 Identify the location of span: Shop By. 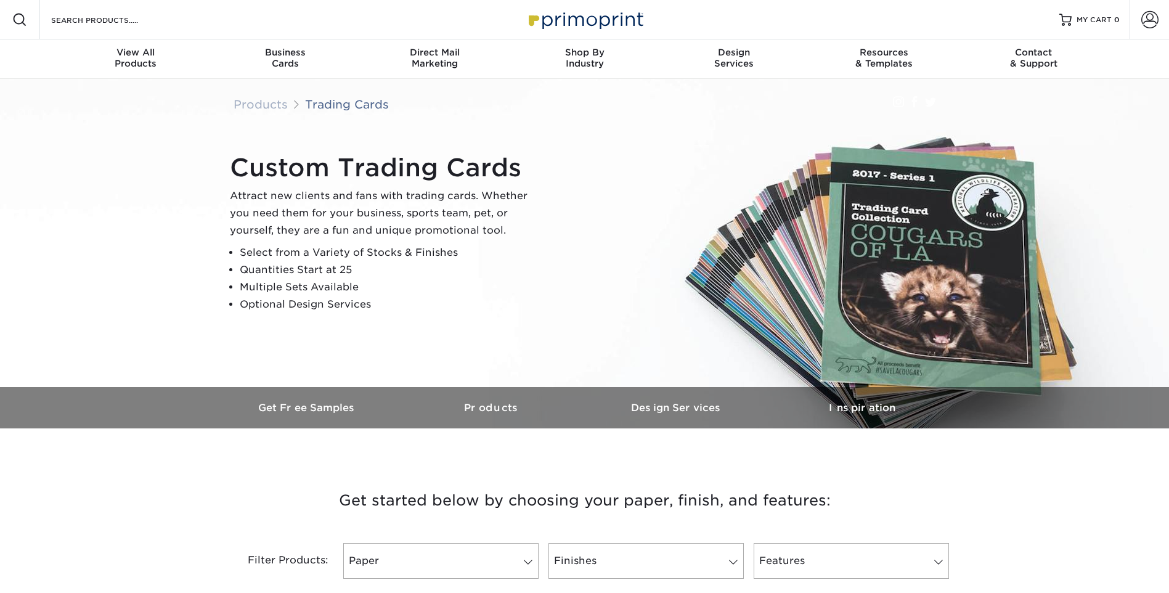
(584, 52).